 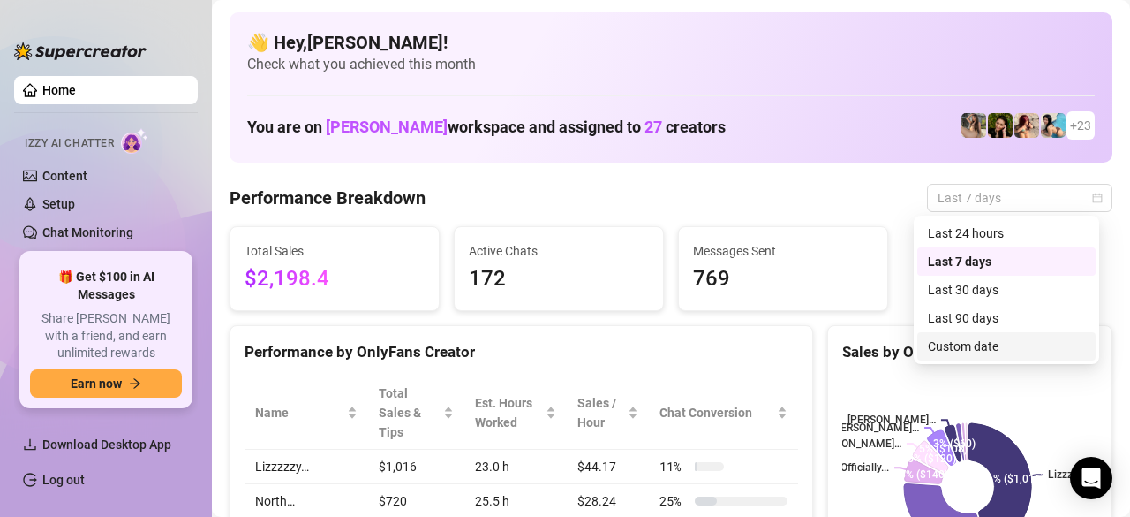 I want to click on a: Log out, so click(x=64, y=479).